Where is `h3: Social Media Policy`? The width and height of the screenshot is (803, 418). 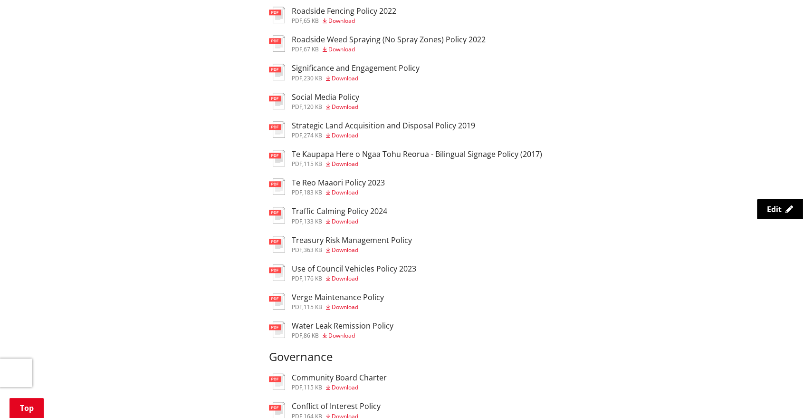
h3: Social Media Policy is located at coordinates (325, 97).